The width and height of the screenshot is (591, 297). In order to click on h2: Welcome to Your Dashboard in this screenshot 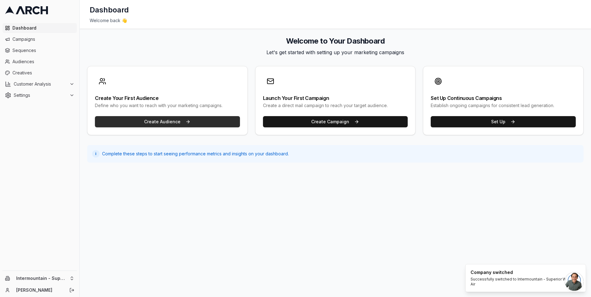, I will do `click(335, 41)`.